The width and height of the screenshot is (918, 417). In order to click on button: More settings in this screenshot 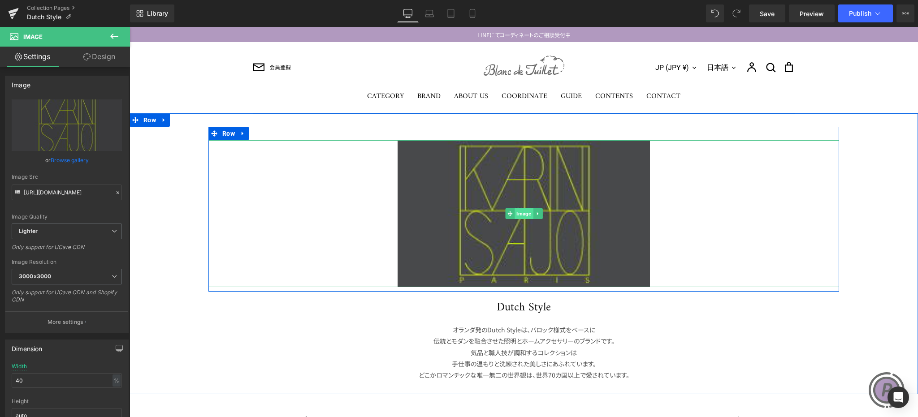, I will do `click(67, 322)`.